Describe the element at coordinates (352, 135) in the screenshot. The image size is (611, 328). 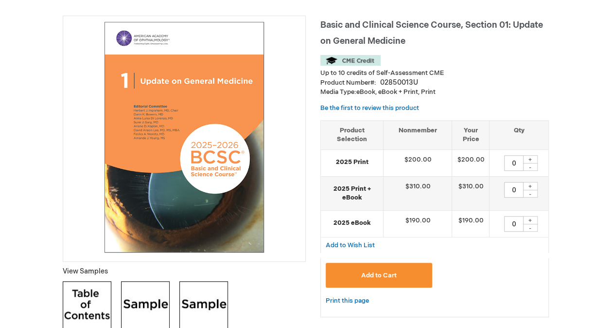
I see `th: Product Selection` at that location.